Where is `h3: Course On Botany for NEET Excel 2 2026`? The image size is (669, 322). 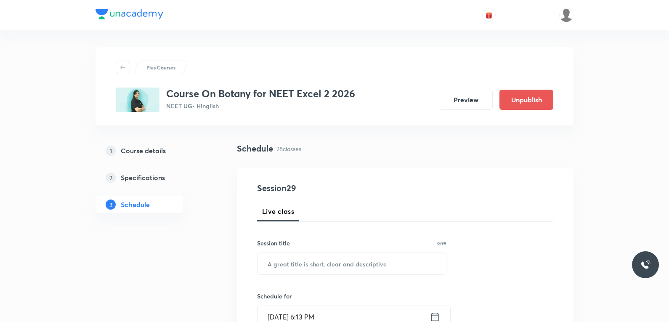
h3: Course On Botany for NEET Excel 2 2026 is located at coordinates (260, 93).